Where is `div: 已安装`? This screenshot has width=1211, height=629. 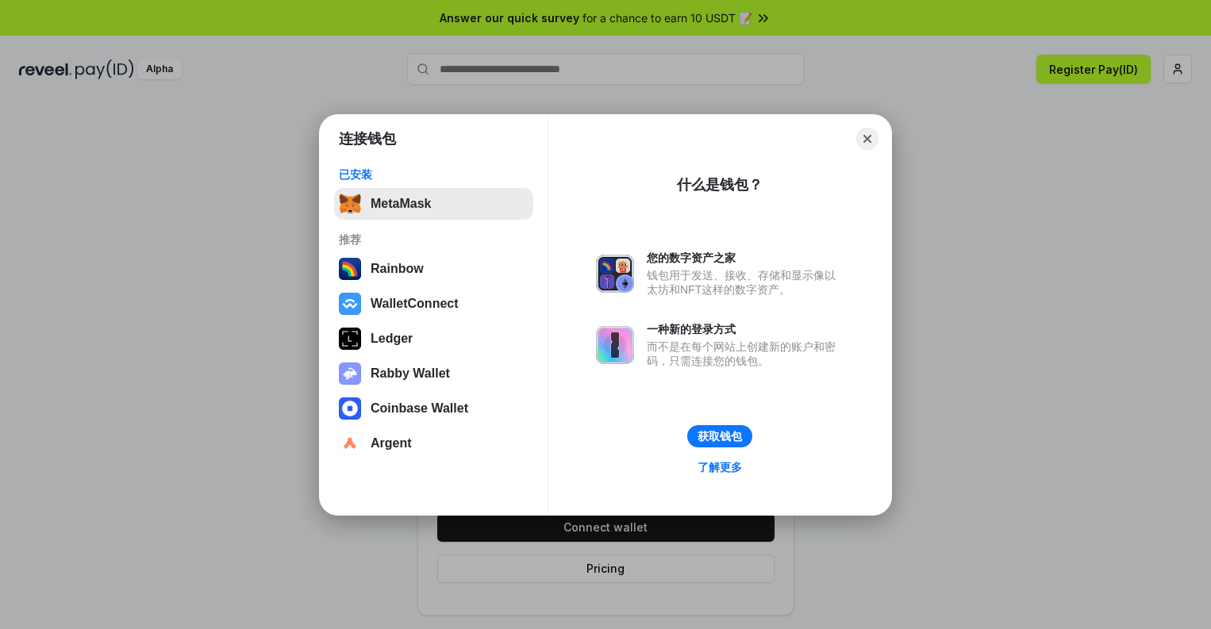
div: 已安装 is located at coordinates (433, 175).